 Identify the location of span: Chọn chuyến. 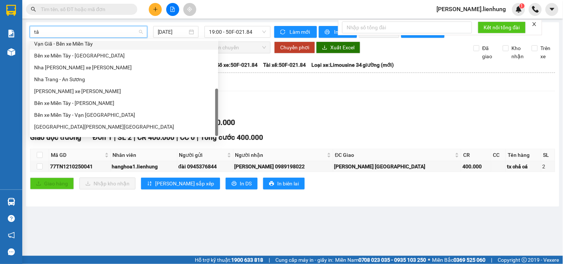
(238, 48).